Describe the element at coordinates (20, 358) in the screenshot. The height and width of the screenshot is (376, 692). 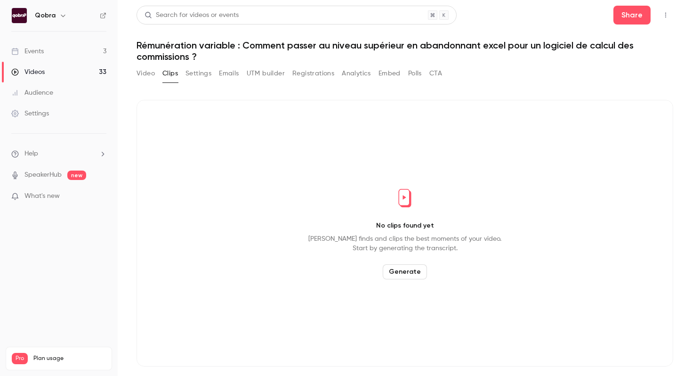
I see `span: Pro` at that location.